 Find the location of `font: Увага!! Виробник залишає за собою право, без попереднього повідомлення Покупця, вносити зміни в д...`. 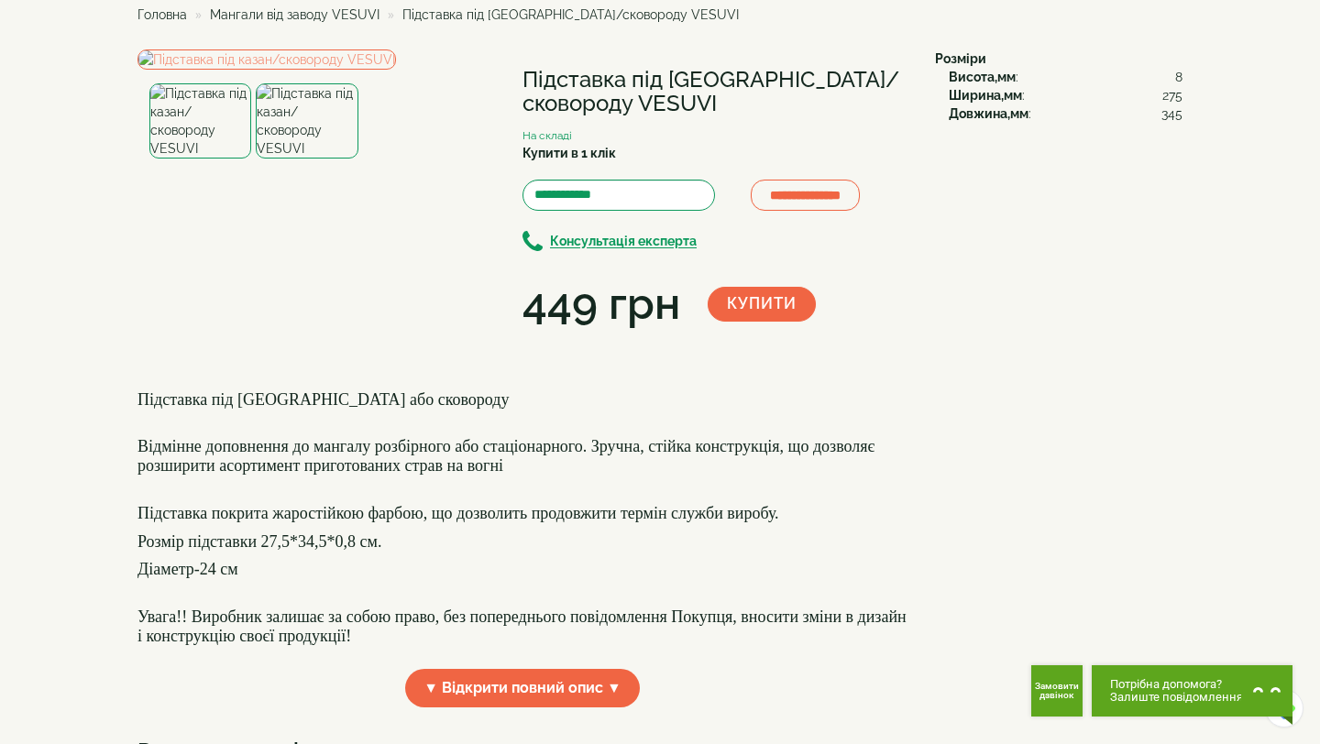

font: Увага!! Виробник залишає за собою право, без попереднього повідомлення Покупця, вносити зміни в д... is located at coordinates (522, 626).